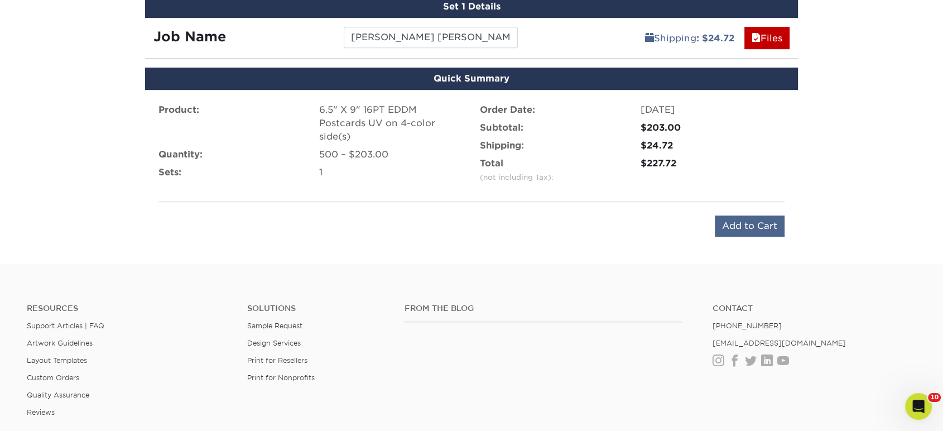 This screenshot has width=943, height=431. I want to click on label: Sets:, so click(170, 172).